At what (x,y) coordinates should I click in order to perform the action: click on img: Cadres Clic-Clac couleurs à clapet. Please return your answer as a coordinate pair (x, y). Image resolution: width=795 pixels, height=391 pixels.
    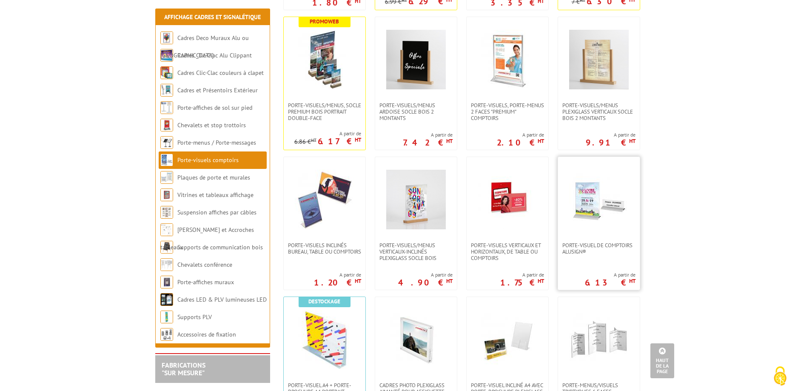
    Looking at the image, I should click on (167, 73).